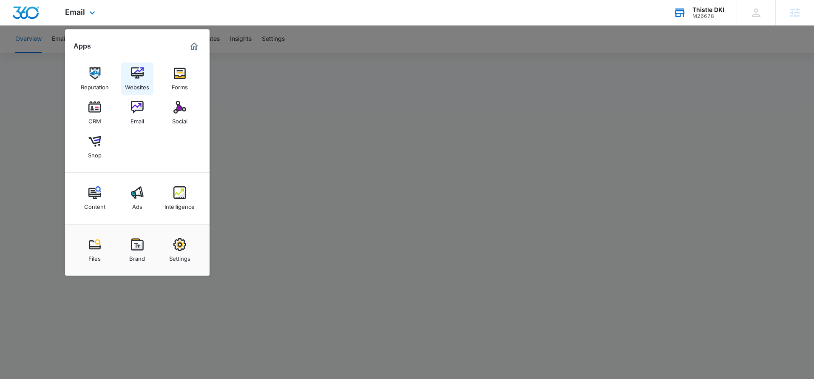 Image resolution: width=814 pixels, height=379 pixels. Describe the element at coordinates (137, 250) in the screenshot. I see `a: Brand` at that location.